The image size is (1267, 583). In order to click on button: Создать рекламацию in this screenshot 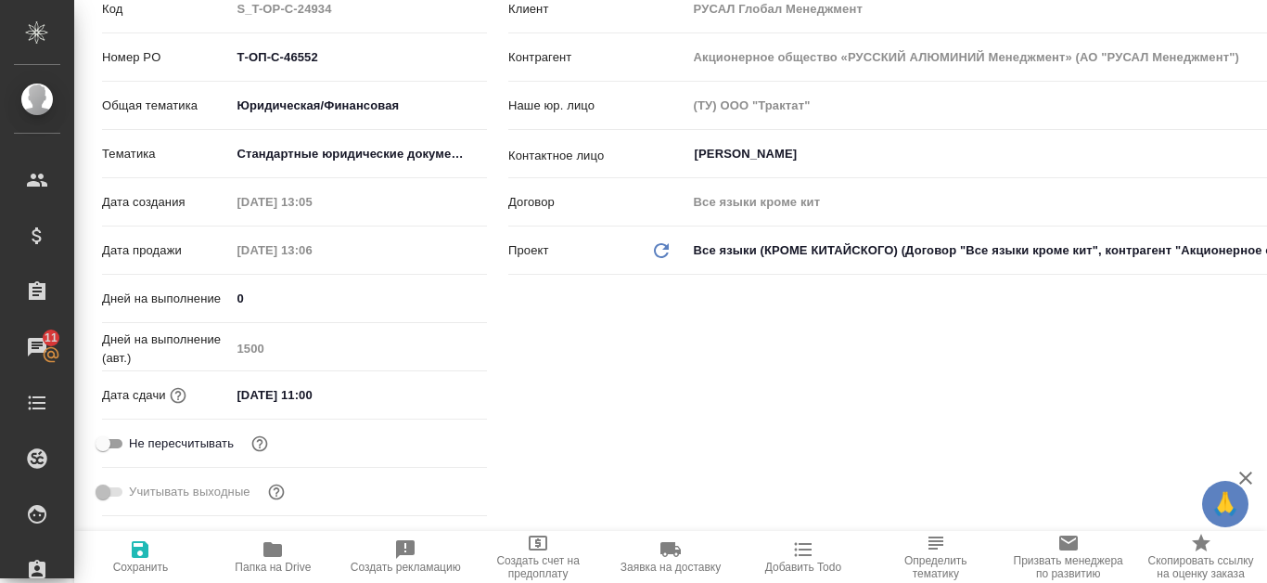, I will do `click(405, 557)`.